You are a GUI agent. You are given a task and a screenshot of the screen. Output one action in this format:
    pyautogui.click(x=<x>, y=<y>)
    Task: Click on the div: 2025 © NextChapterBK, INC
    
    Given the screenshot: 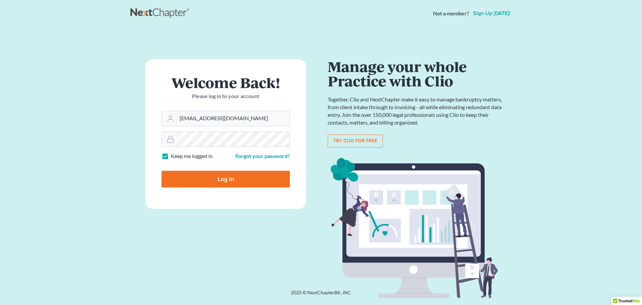 What is the action you would take?
    pyautogui.click(x=321, y=295)
    